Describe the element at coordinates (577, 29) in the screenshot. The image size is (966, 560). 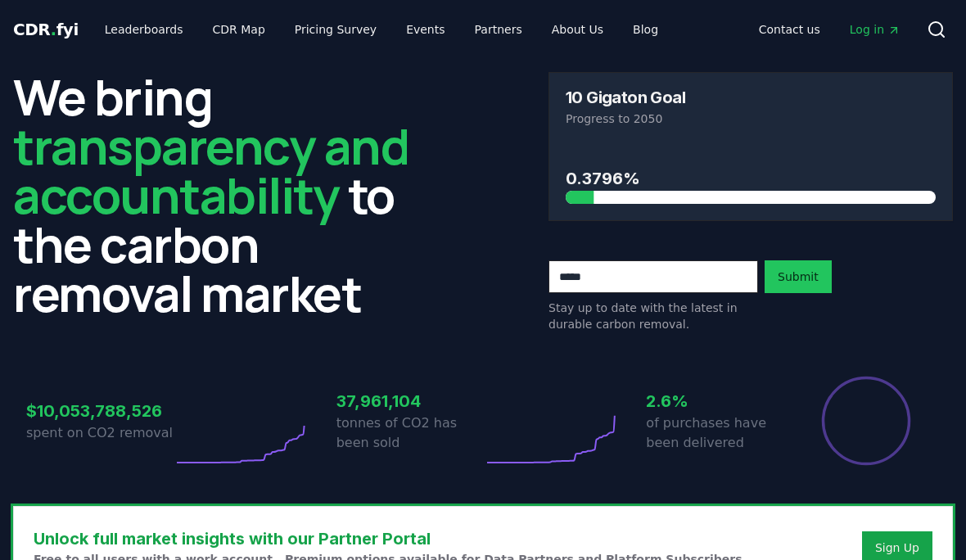
I see `a: About Us` at that location.